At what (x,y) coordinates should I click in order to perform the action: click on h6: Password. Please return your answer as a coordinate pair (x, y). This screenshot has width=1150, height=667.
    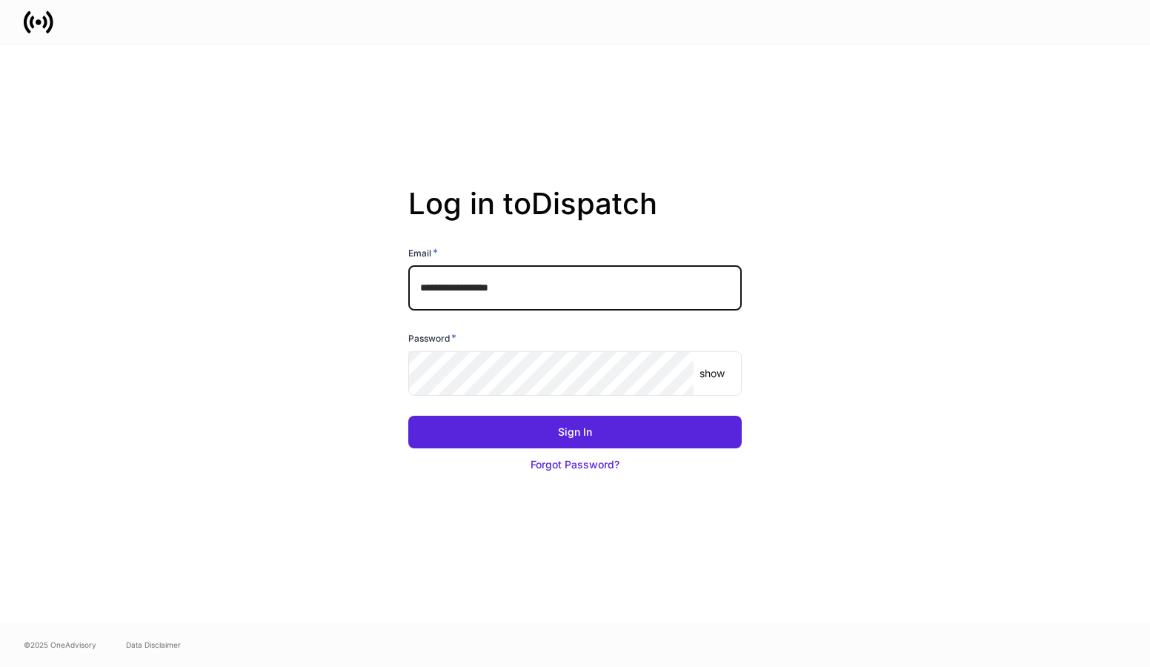
    Looking at the image, I should click on (432, 338).